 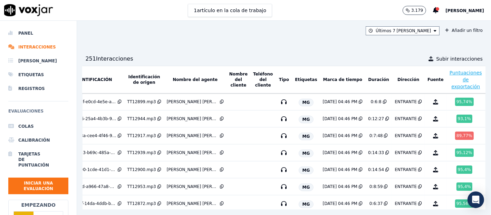 I want to click on font: 94ccf495-25a4-4b3b-9012-cf36043925c7, so click(x=108, y=119).